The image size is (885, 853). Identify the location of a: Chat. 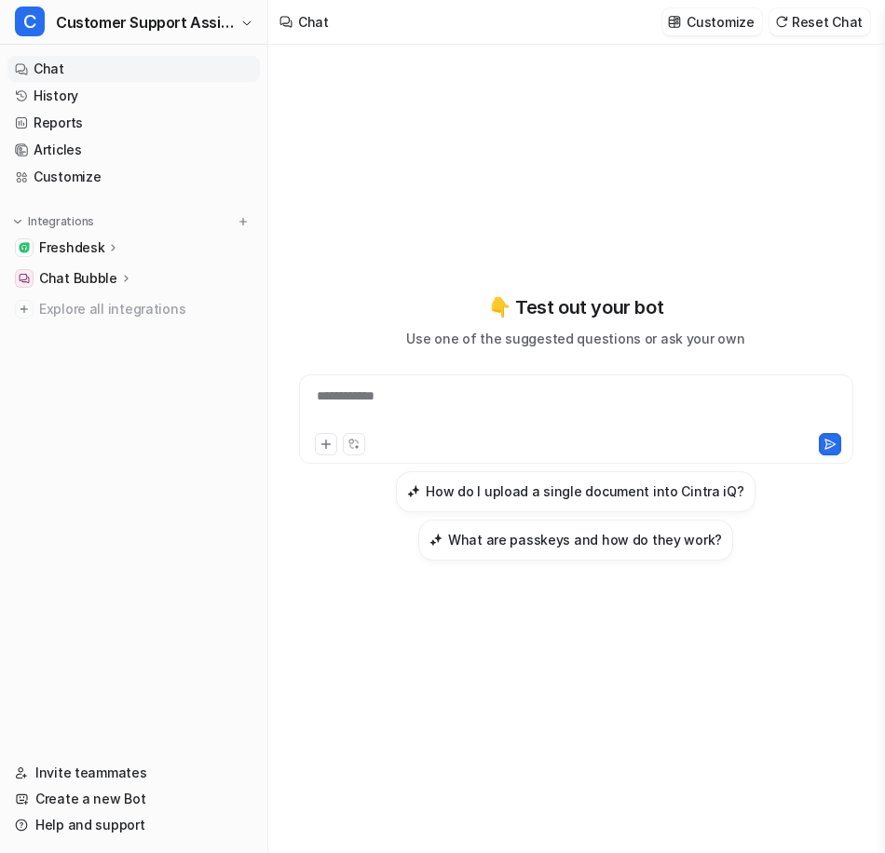
(133, 69).